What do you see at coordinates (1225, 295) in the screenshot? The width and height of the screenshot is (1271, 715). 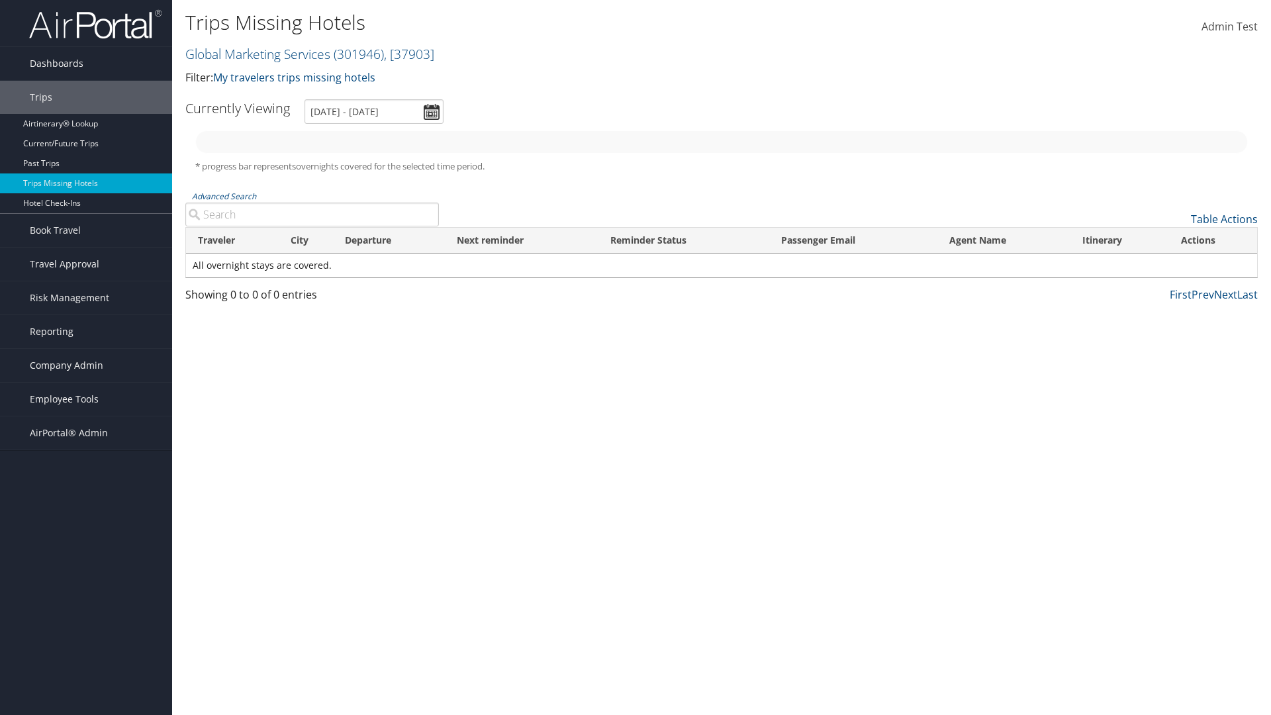 I see `a: Next` at bounding box center [1225, 295].